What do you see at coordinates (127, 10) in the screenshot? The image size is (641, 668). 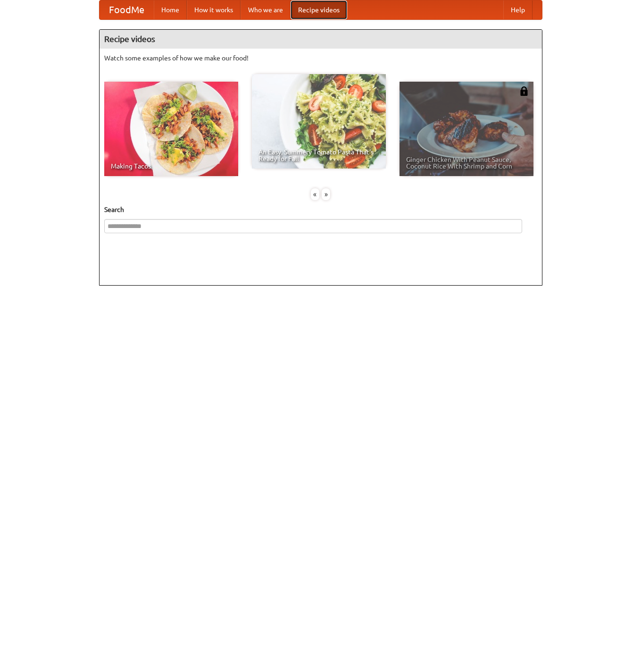 I see `a: FoodMe` at bounding box center [127, 10].